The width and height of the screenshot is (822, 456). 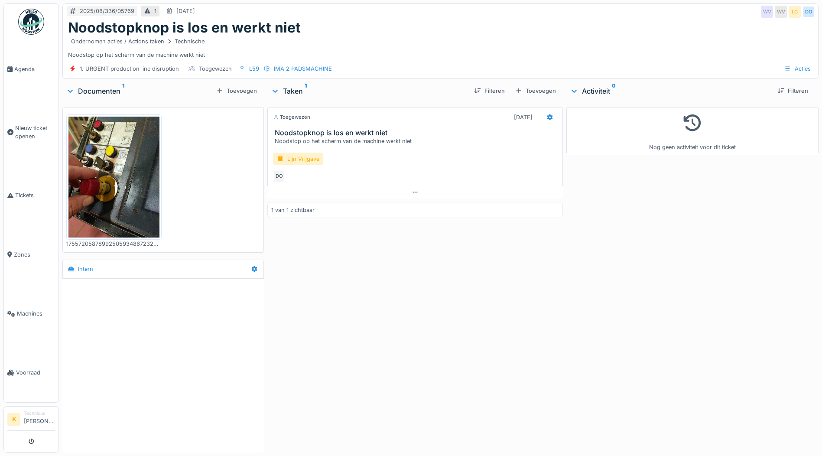 What do you see at coordinates (34, 254) in the screenshot?
I see `span: Zones` at bounding box center [34, 254].